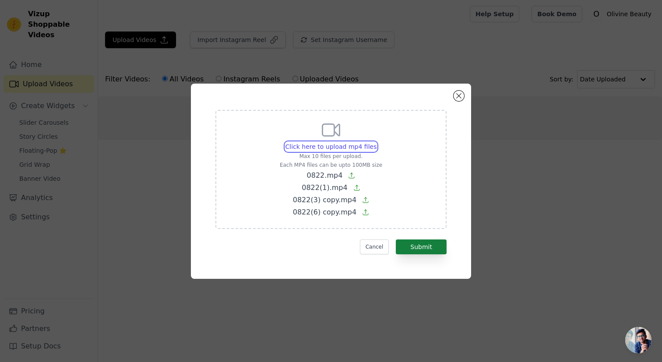 The width and height of the screenshot is (662, 362). What do you see at coordinates (421, 247) in the screenshot?
I see `button: Submit` at bounding box center [421, 247].